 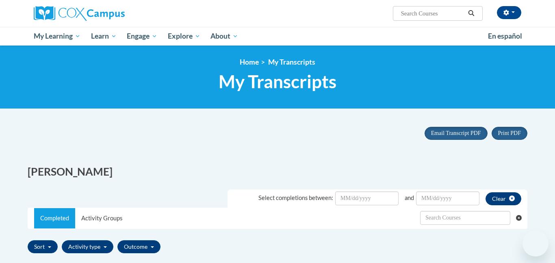 I want to click on img: Cox Campus, so click(x=79, y=13).